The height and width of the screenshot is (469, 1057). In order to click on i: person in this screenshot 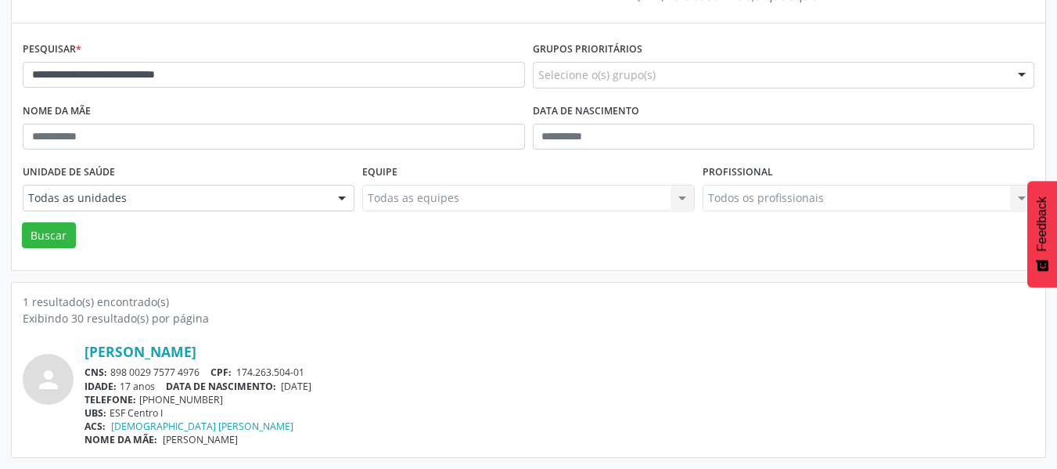, I will do `click(49, 379)`.